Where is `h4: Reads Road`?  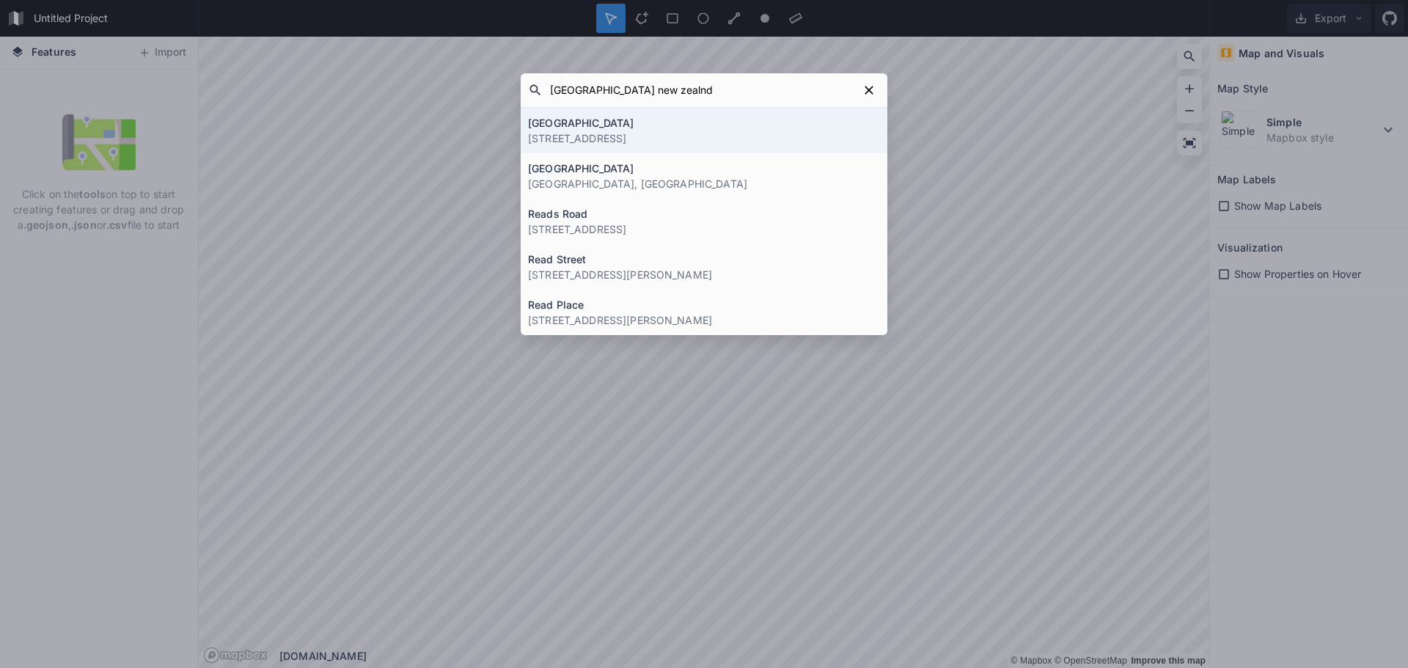
h4: Reads Road is located at coordinates (704, 213).